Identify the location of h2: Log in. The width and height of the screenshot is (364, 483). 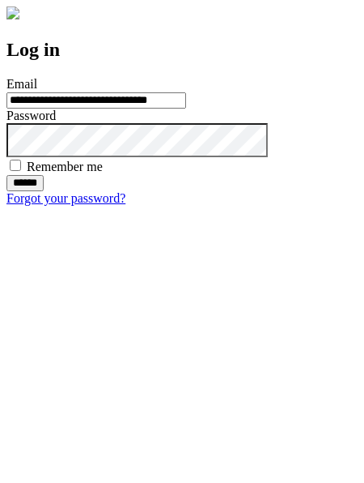
(182, 49).